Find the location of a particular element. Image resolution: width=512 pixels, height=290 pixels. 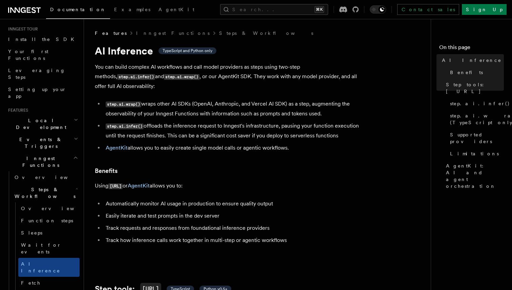

a: AgentKit: AI and agent orchestration is located at coordinates (473, 176).